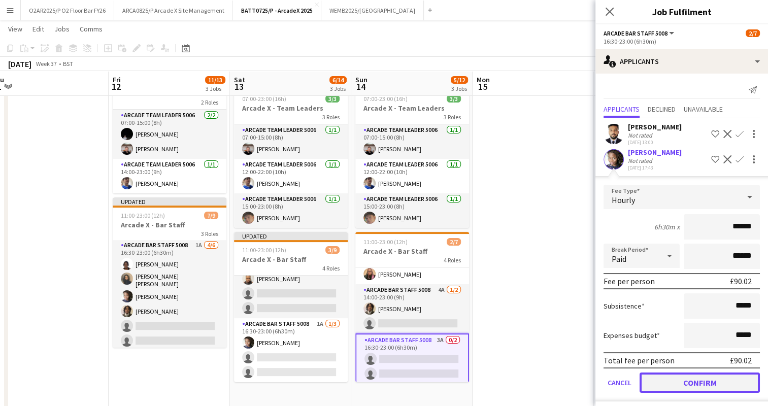 The image size is (768, 406). I want to click on span: Declined, so click(661, 109).